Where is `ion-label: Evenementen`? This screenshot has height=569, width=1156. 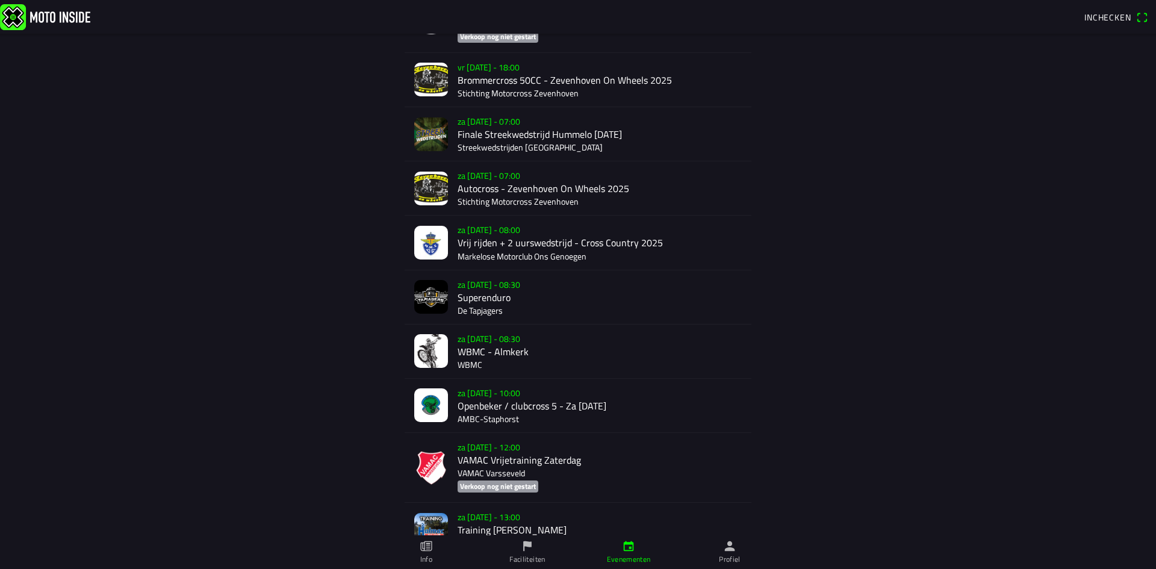
ion-label: Evenementen is located at coordinates (628, 559).